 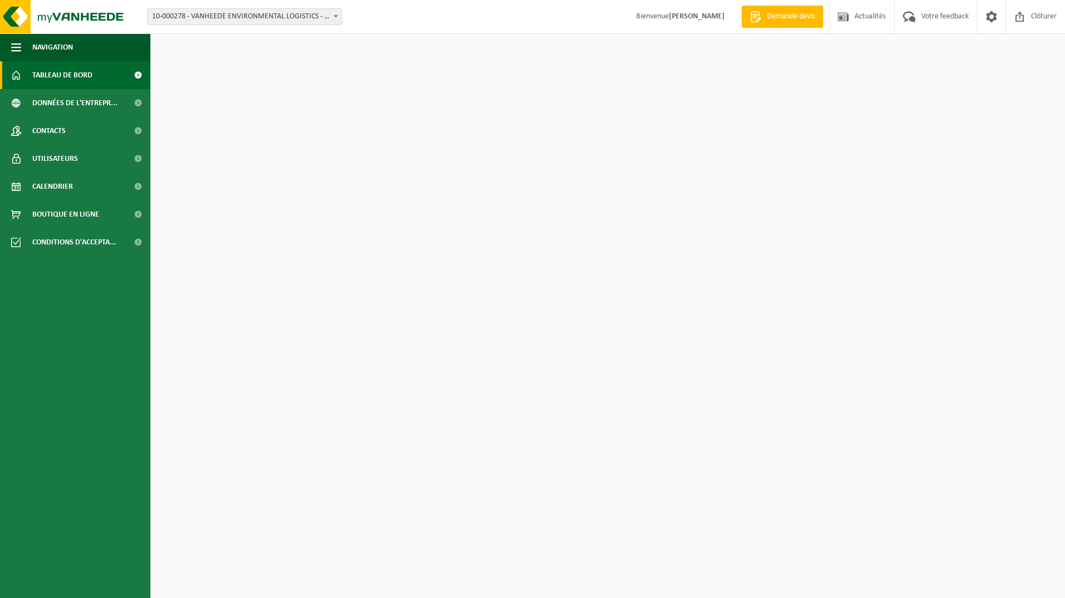 I want to click on span: Contacts, so click(x=49, y=131).